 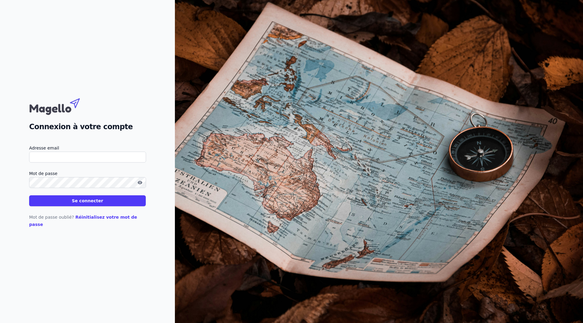 I want to click on img: Magello, so click(x=61, y=106).